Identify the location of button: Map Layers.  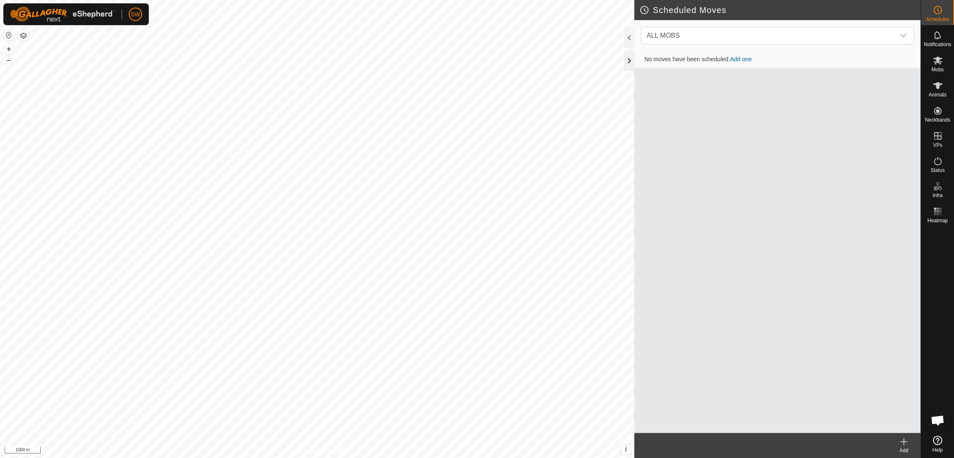
(23, 36).